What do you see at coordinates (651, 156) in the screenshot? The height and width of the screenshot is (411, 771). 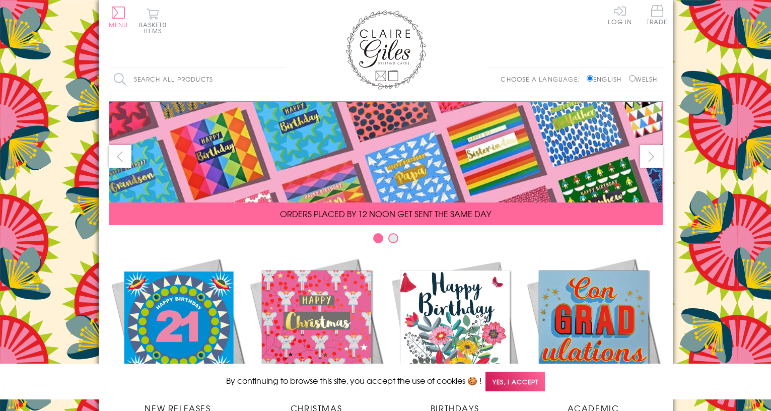 I see `button: next` at bounding box center [651, 156].